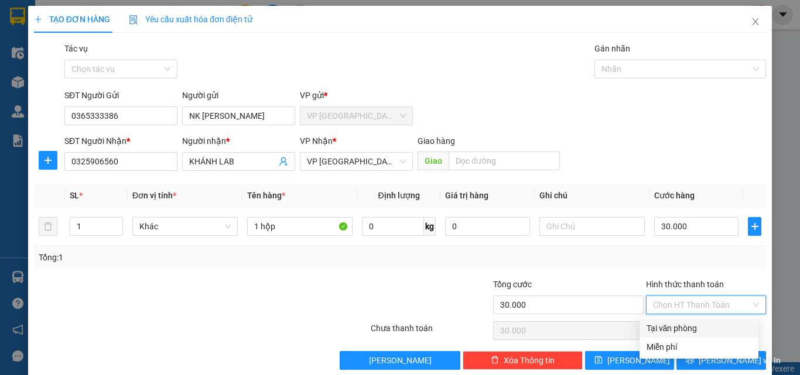 This screenshot has height=375, width=800. What do you see at coordinates (190, 19) in the screenshot?
I see `span: Yêu cầu xuất hóa đơn điện tử` at bounding box center [190, 19].